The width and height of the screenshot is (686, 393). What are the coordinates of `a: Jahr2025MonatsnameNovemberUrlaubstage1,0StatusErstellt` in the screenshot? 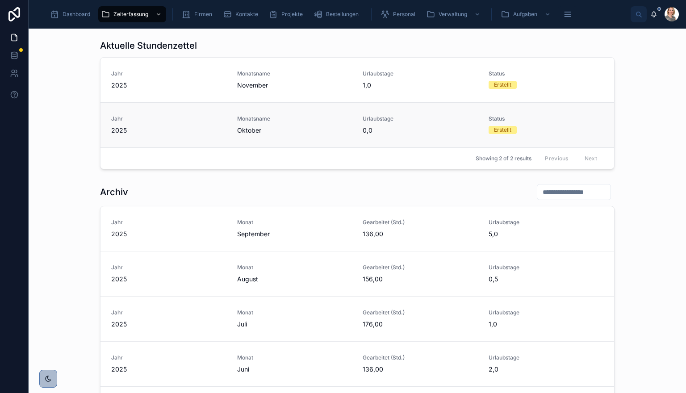 It's located at (357, 80).